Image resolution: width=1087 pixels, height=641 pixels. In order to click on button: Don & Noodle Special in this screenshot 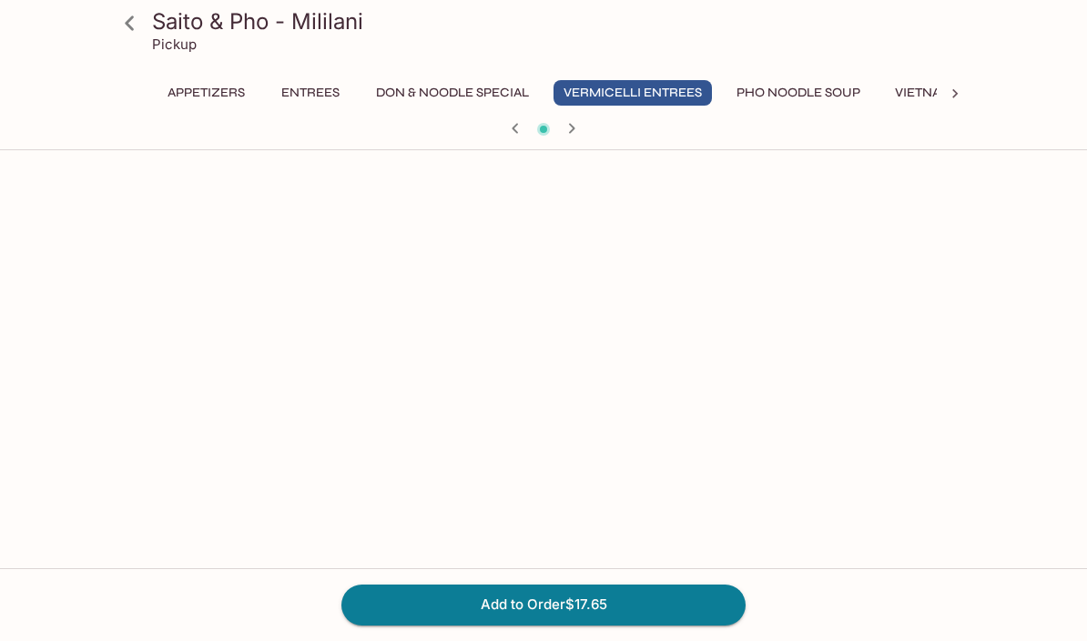, I will do `click(453, 93)`.